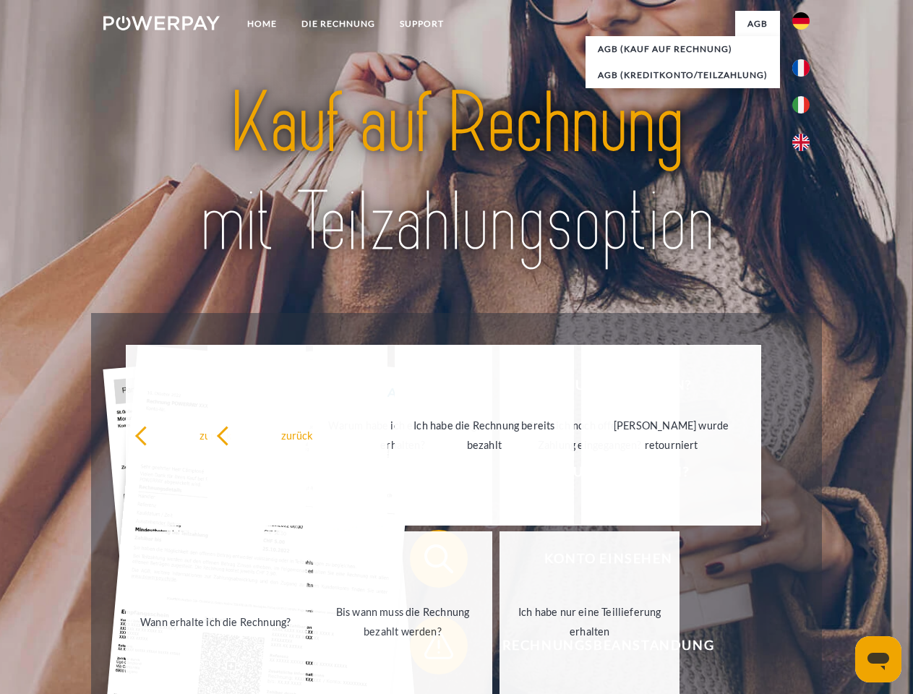  What do you see at coordinates (421, 24) in the screenshot?
I see `a: SUPPORT` at bounding box center [421, 24].